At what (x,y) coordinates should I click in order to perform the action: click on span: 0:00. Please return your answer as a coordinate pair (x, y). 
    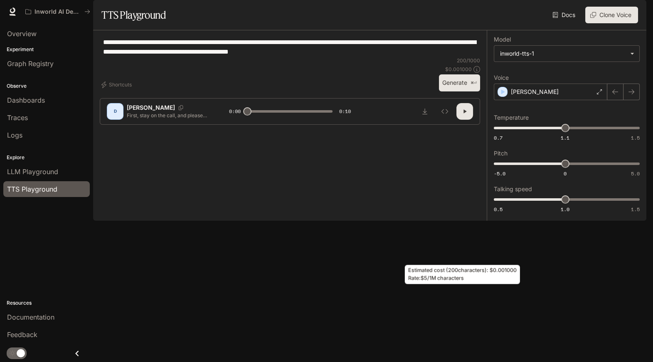
    Looking at the image, I should click on (235, 111).